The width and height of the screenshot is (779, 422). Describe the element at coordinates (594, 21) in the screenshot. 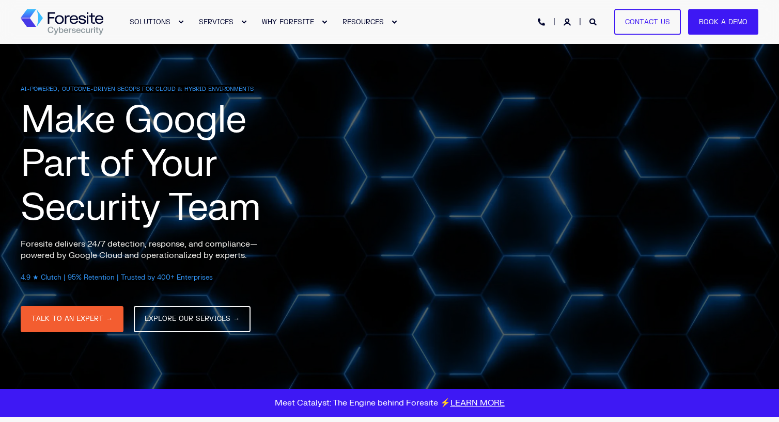

I see `a: Open Search` at that location.